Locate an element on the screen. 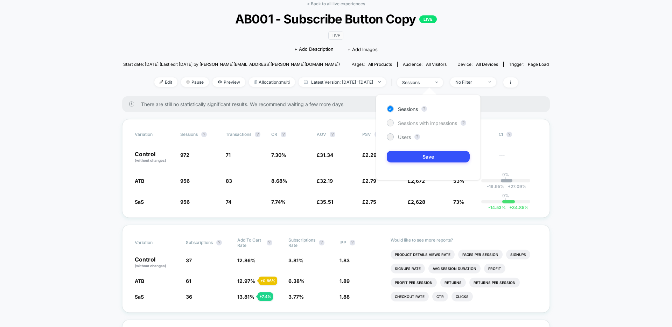 This screenshot has height=327, width=672. span: Preview is located at coordinates (229, 82).